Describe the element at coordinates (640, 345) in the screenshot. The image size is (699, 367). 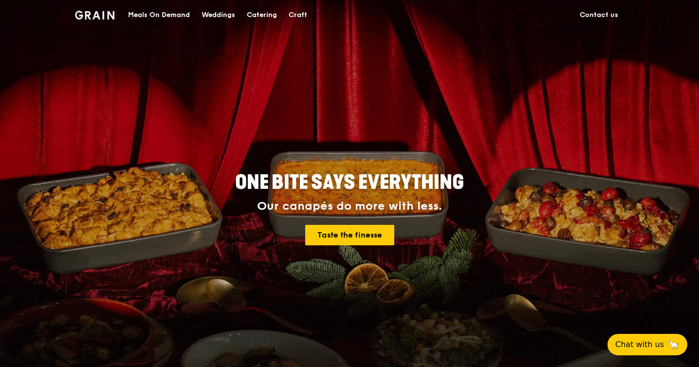
I see `span: Chat with us` at that location.